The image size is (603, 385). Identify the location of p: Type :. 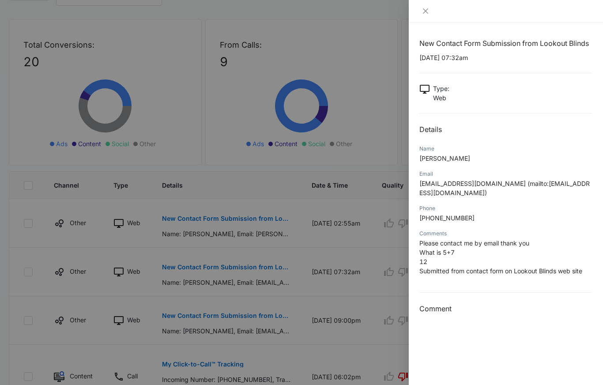
(441, 88).